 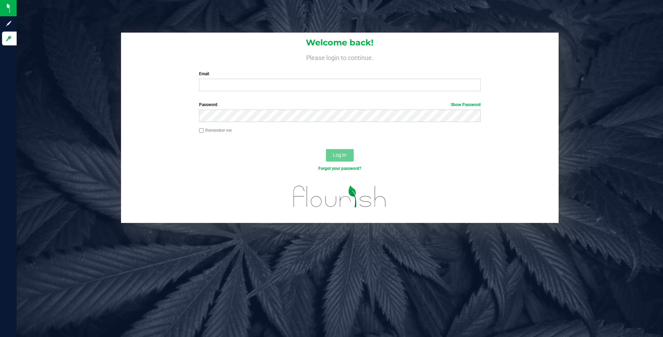 I want to click on input: Remember me, so click(x=202, y=131).